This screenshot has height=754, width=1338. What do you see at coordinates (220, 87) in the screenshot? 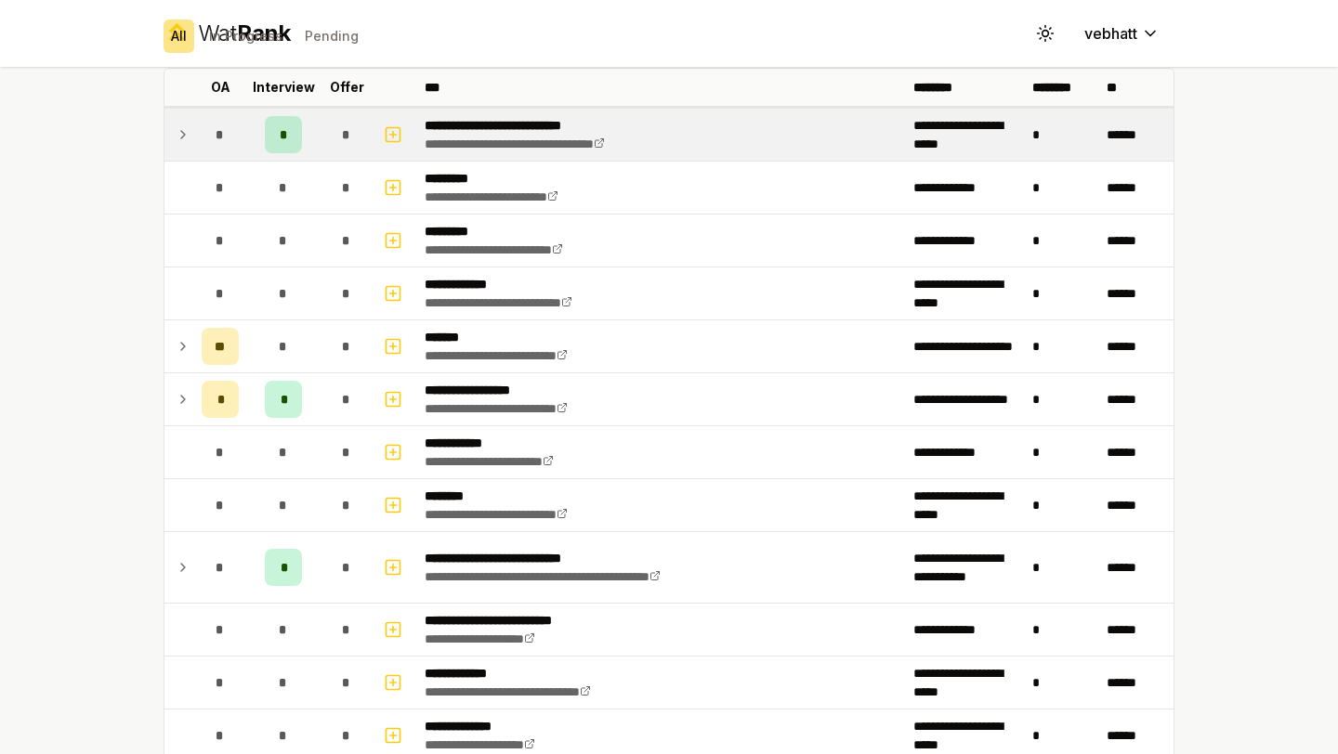
I see `p: OA` at bounding box center [220, 87].